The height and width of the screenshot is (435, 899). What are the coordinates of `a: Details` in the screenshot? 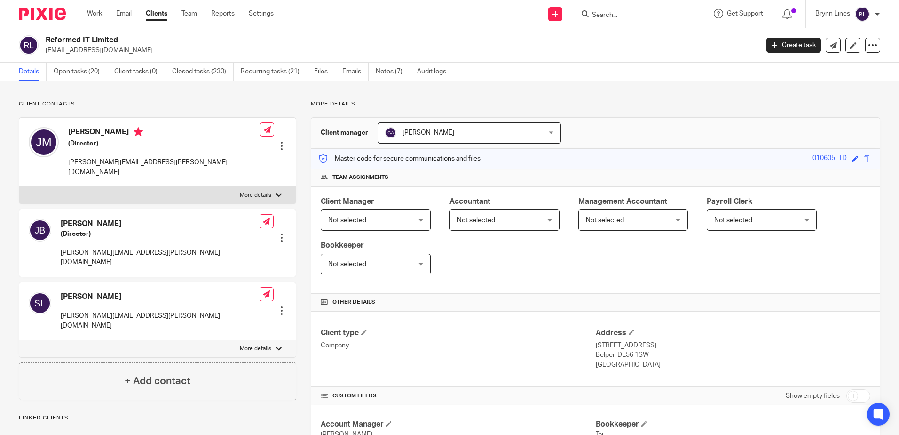 It's located at (32, 72).